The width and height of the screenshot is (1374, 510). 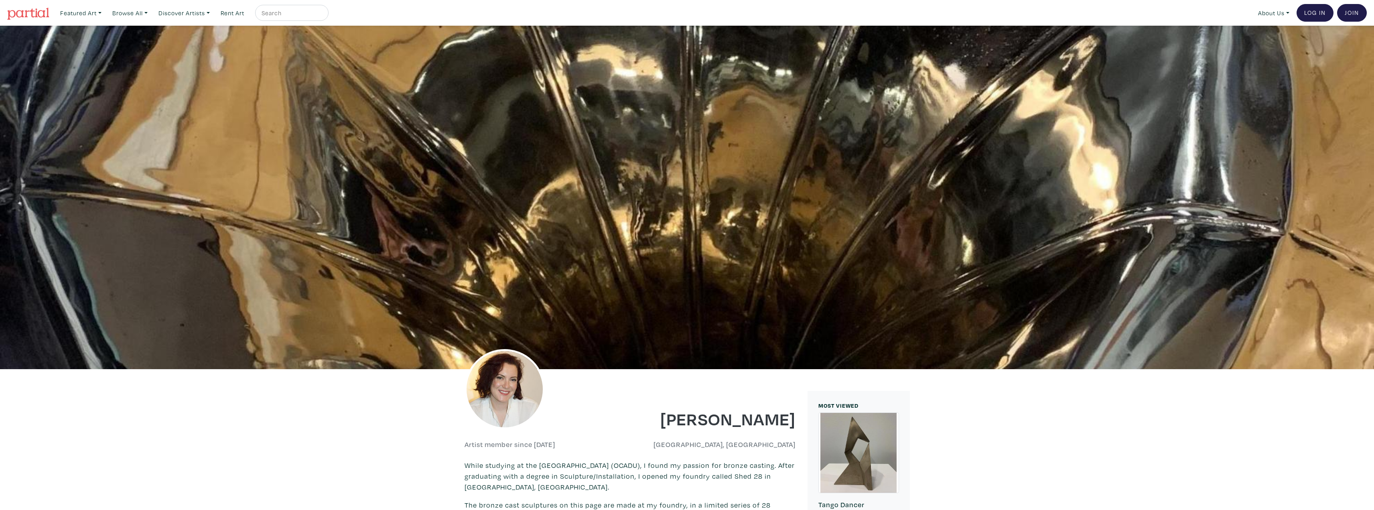 I want to click on a: Featured Art, so click(x=81, y=13).